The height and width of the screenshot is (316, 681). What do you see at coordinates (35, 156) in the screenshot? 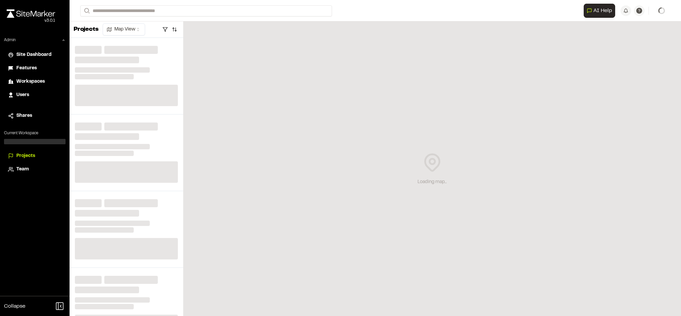
I see `a: Projects` at bounding box center [35, 156].